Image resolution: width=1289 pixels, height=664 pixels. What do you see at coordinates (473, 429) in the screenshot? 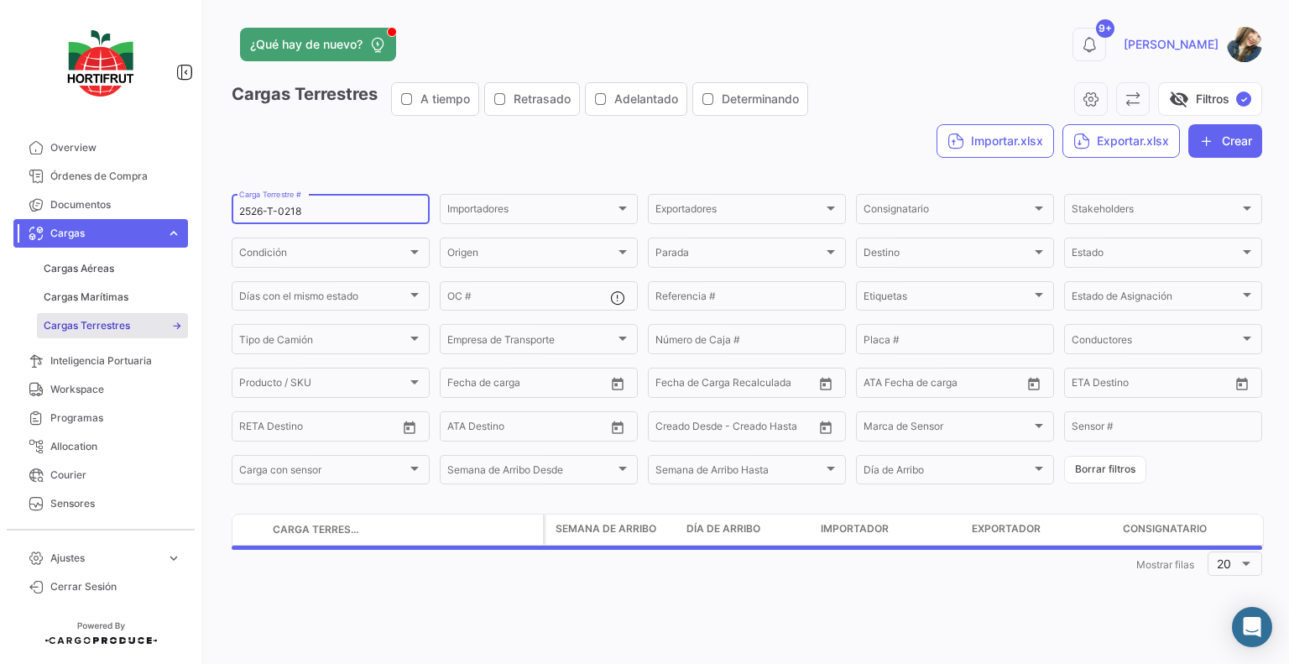
I see `input: ATA Desde` at bounding box center [473, 429].